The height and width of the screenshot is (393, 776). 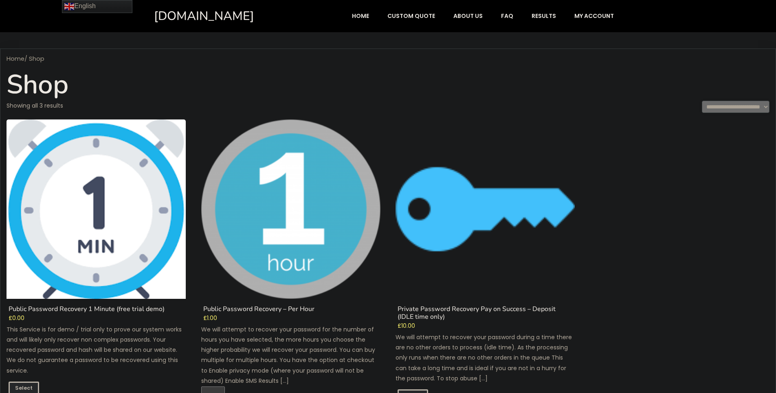 I want to click on h2: Public Password Recovery 1 Minute (free trial demo), so click(x=96, y=310).